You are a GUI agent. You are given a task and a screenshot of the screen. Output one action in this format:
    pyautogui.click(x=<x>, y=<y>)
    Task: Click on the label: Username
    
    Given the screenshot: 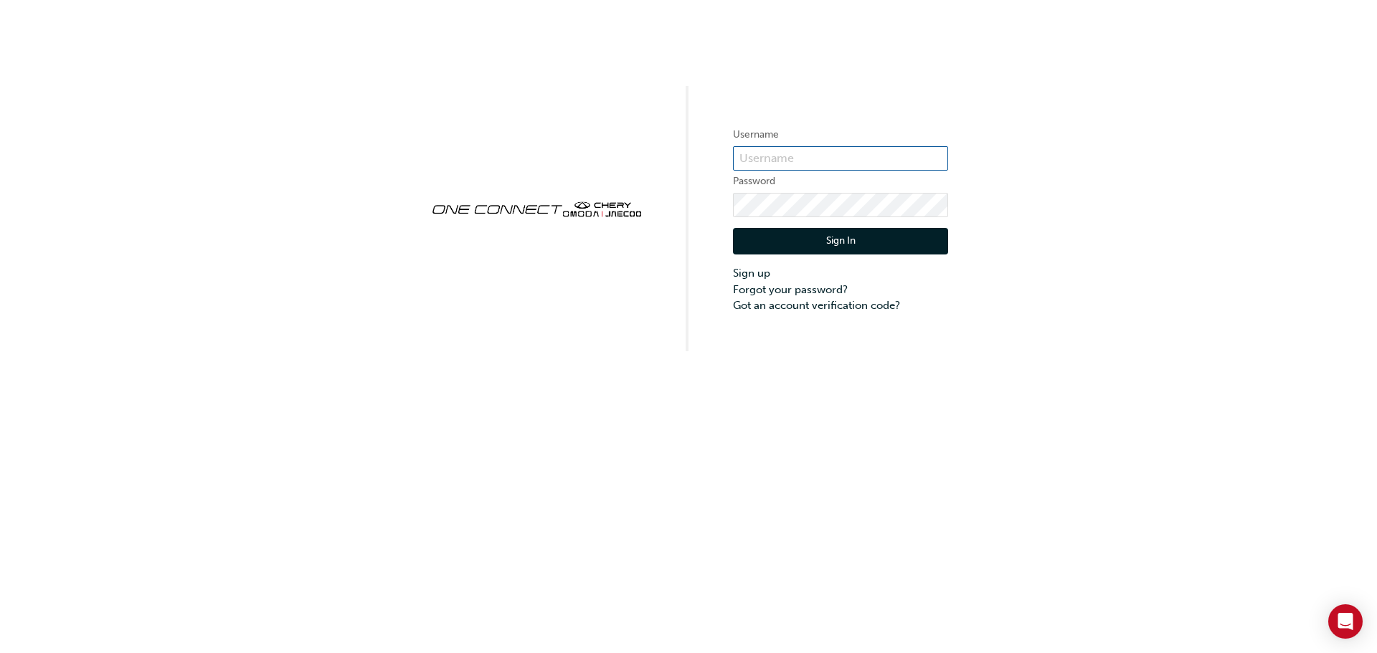 What is the action you would take?
    pyautogui.click(x=840, y=135)
    